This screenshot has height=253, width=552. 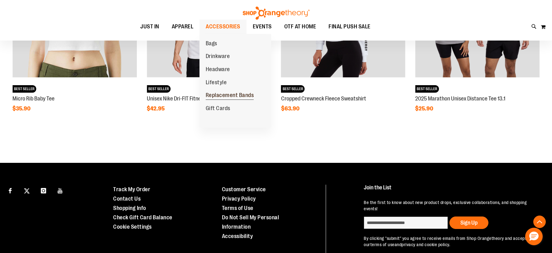 What do you see at coordinates (323, 98) in the screenshot?
I see `a: Cropped Crewneck Fleece Sweatshirt` at bounding box center [323, 98].